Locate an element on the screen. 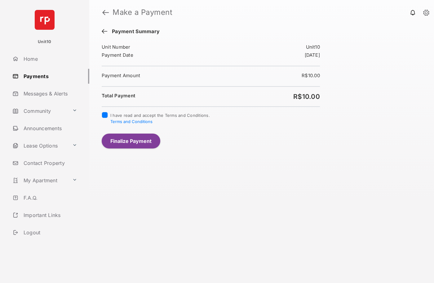  a: Logout is located at coordinates (50, 233).